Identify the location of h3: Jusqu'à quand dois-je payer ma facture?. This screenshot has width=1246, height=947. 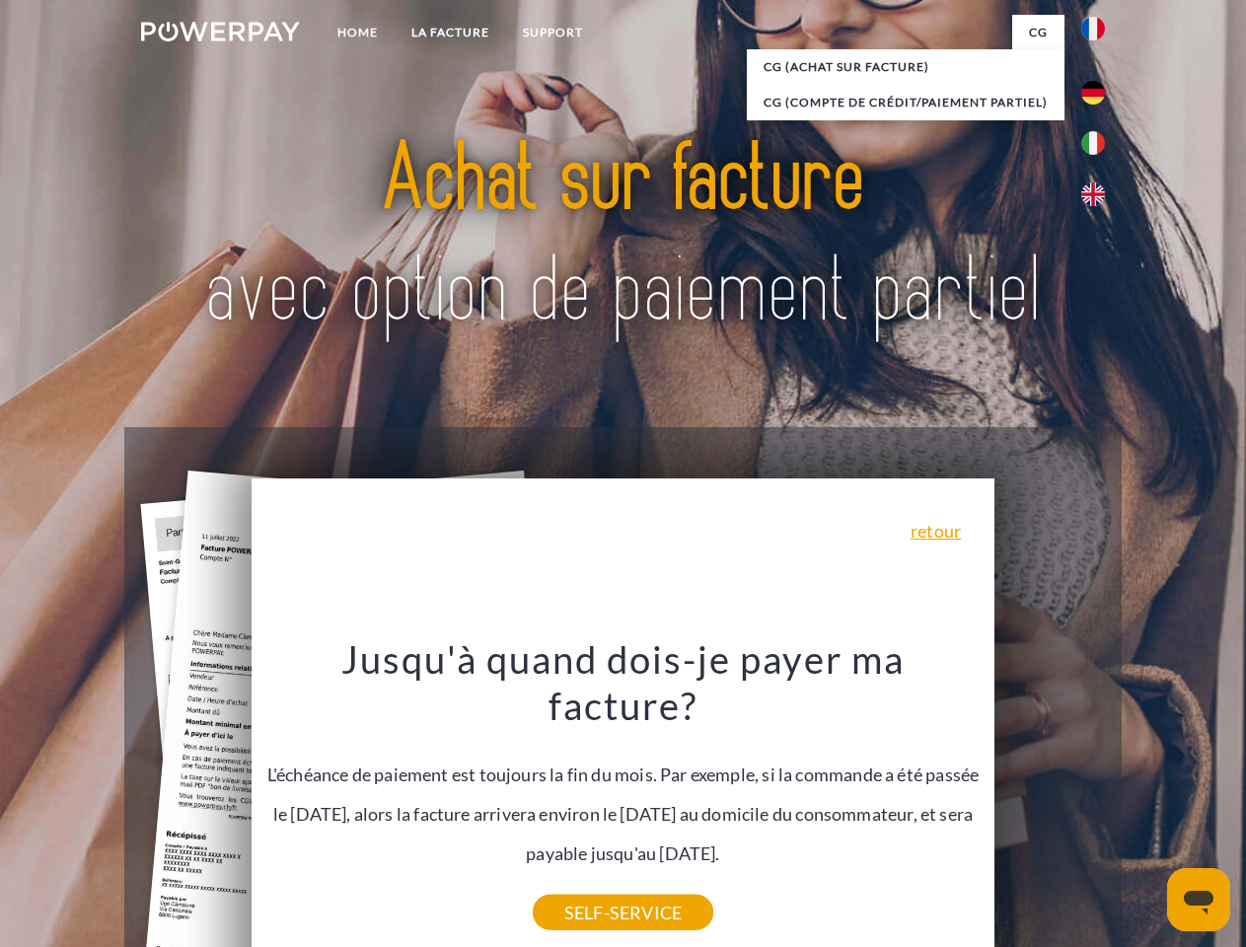
(624, 683).